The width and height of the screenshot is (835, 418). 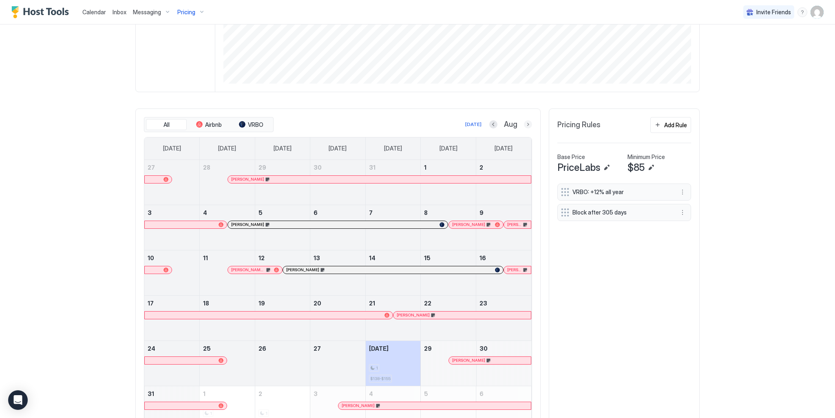 What do you see at coordinates (338, 363) in the screenshot?
I see `td: August 27, 2025` at bounding box center [338, 363].